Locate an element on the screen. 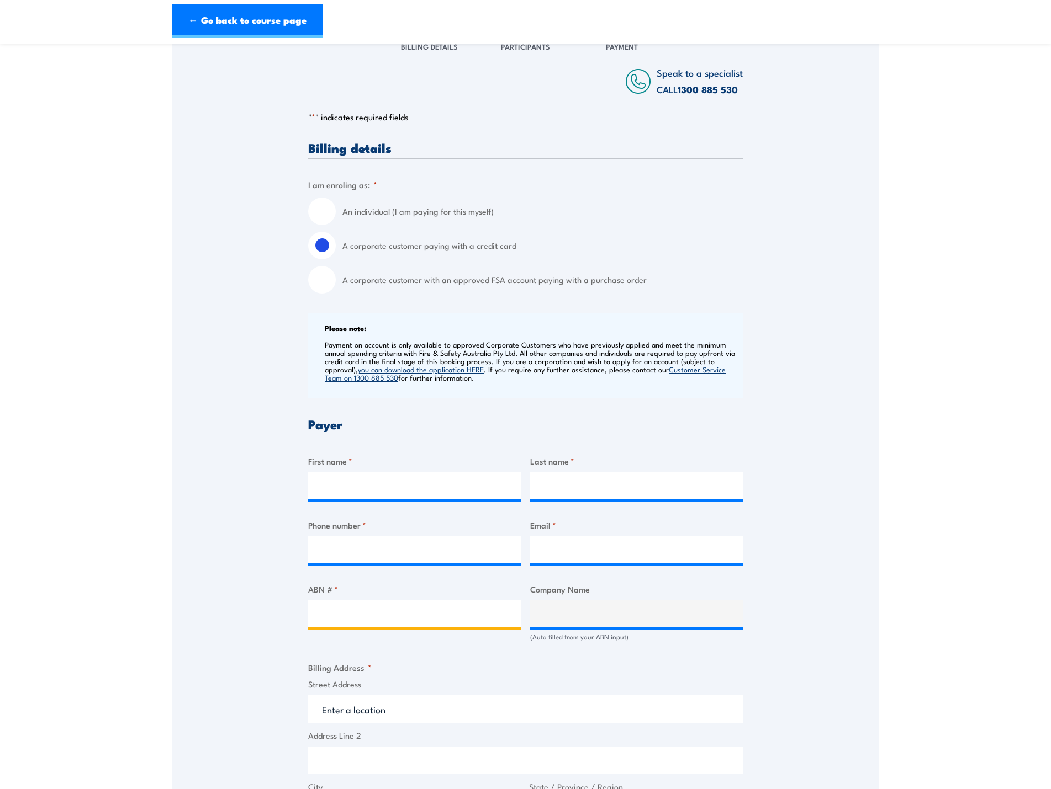  label: An individual (I am paying for this myself) is located at coordinates (542, 211).